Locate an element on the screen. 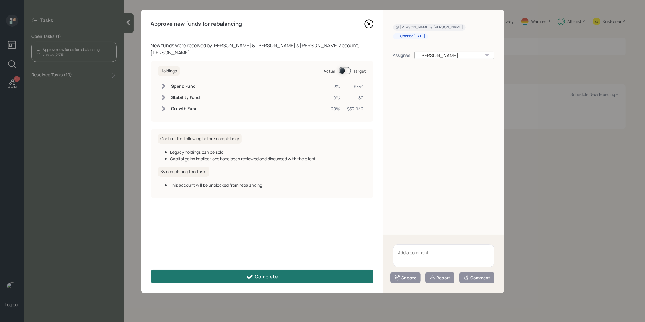  div: Actual is located at coordinates (330, 71).